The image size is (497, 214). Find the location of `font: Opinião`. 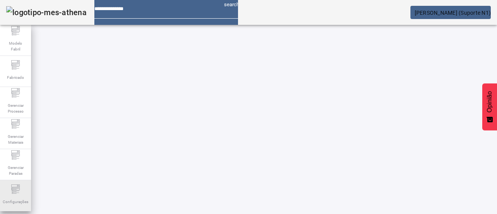

font: Opinião is located at coordinates (489, 102).